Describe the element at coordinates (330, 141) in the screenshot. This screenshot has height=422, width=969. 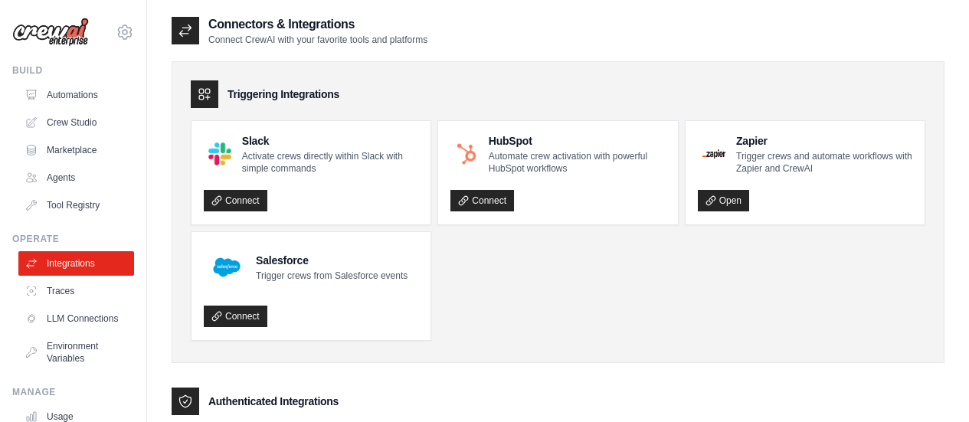
I see `h4: Slack` at that location.